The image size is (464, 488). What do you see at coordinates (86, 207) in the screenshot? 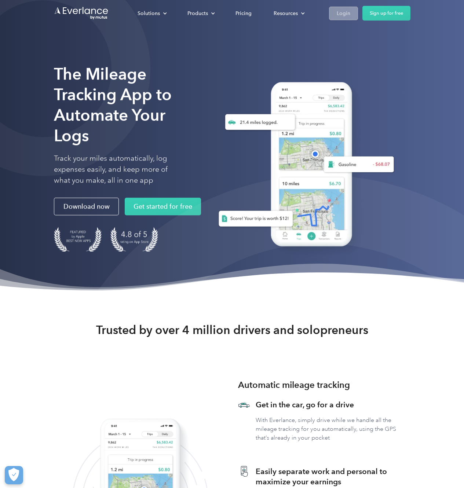
I see `a: Download now` at bounding box center [86, 207].